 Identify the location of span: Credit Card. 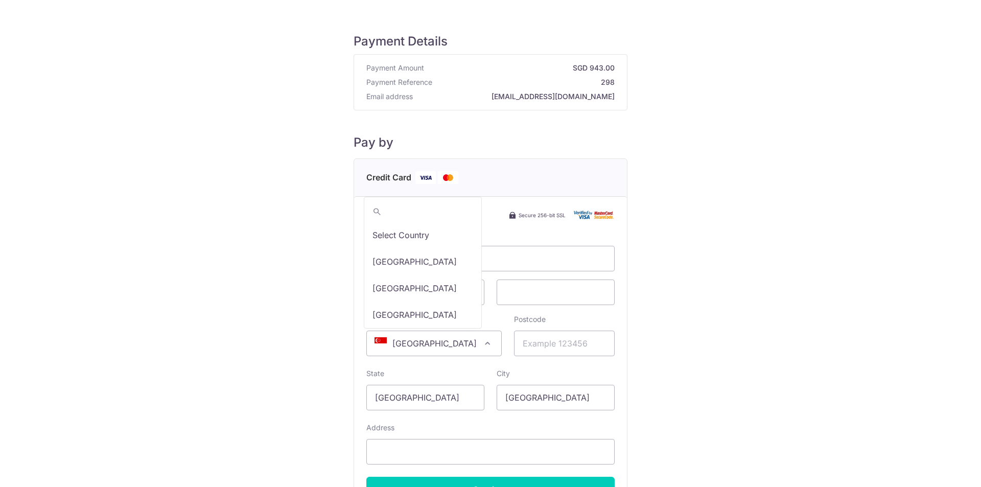
(389, 177).